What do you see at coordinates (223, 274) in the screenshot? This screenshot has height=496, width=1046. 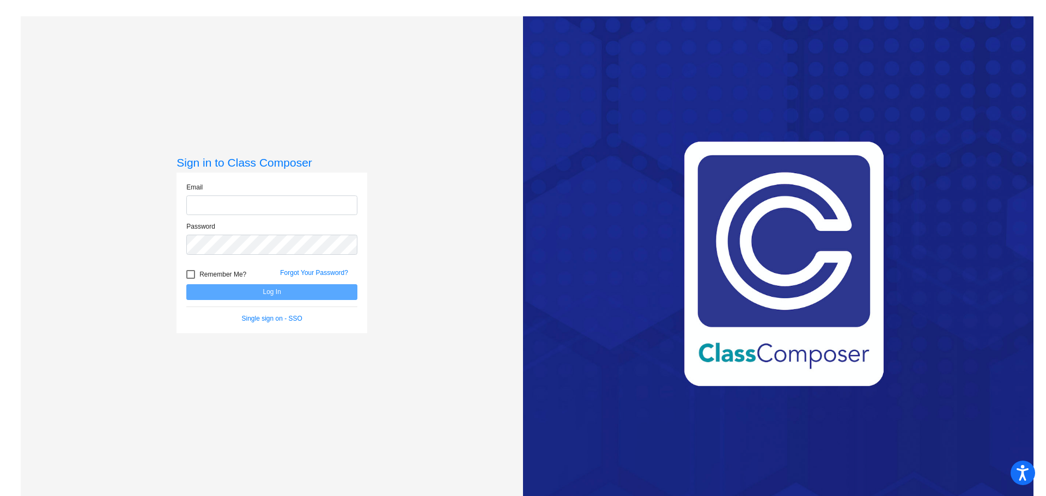 I see `span: Remember Me?` at bounding box center [223, 274].